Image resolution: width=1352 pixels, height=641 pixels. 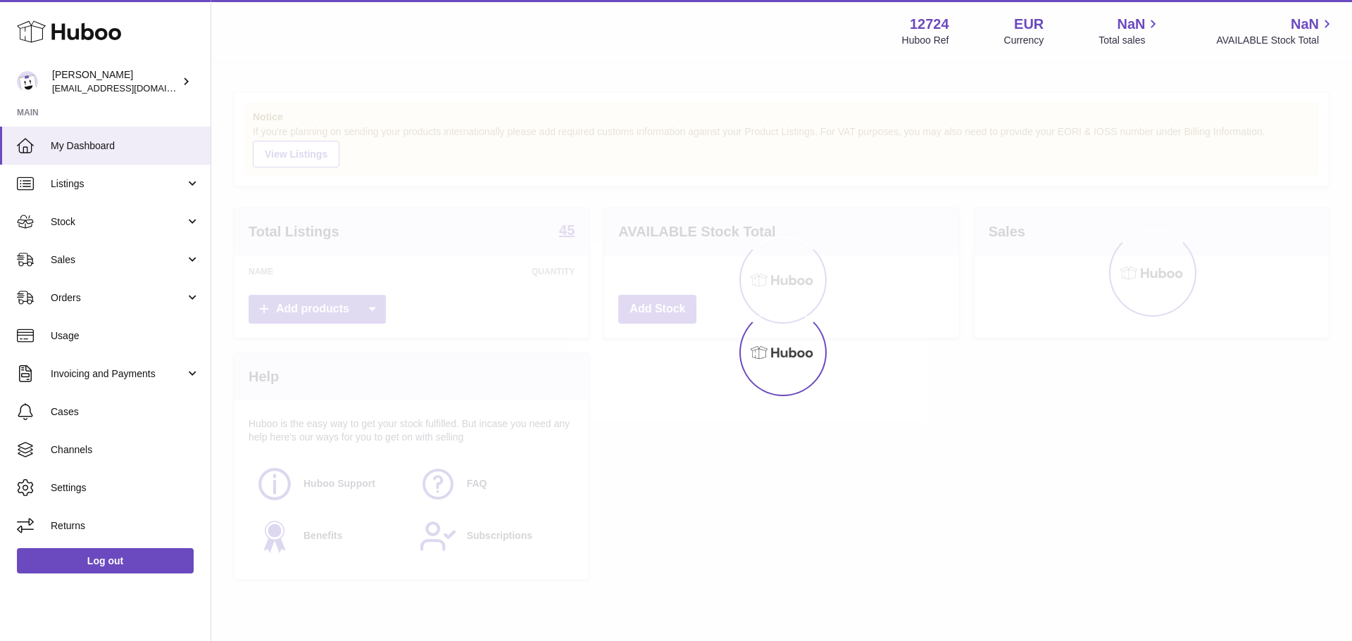 I want to click on span: Total sales, so click(x=1129, y=40).